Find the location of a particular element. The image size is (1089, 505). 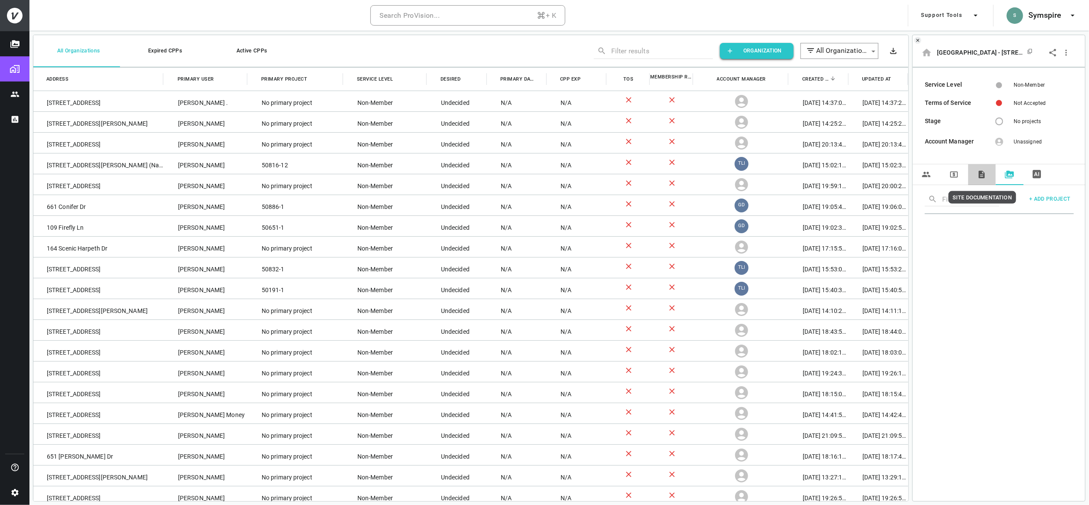

span: Updated at is located at coordinates (877, 79).